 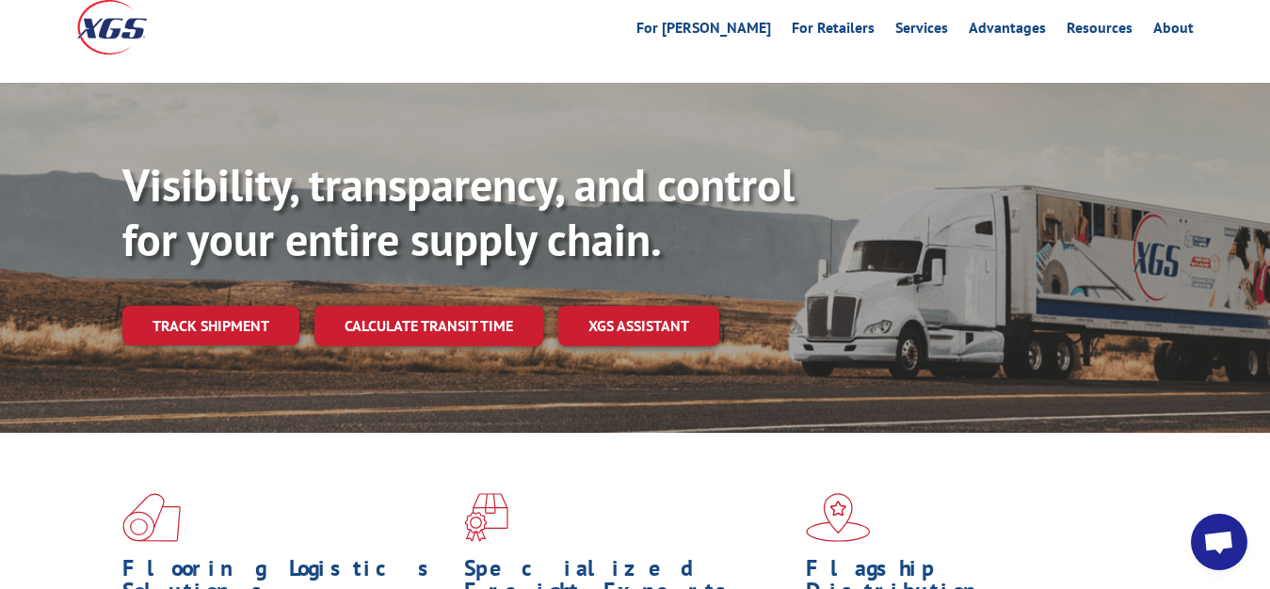 What do you see at coordinates (921, 31) in the screenshot?
I see `a: Services` at bounding box center [921, 31].